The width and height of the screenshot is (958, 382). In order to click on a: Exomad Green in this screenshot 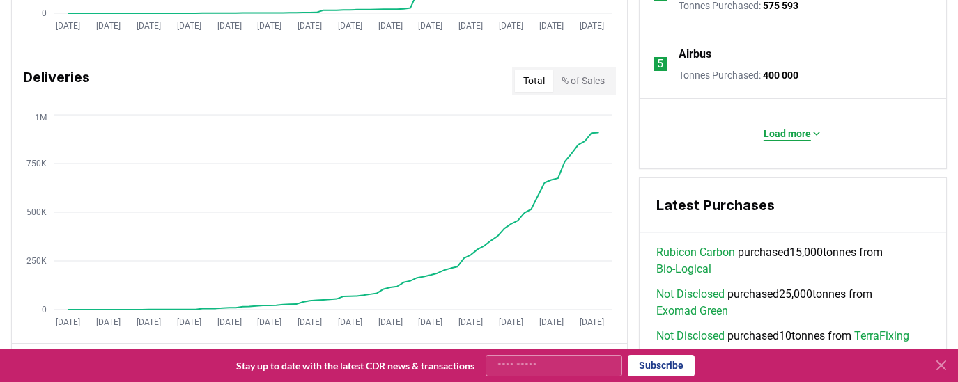, I will do `click(692, 311)`.